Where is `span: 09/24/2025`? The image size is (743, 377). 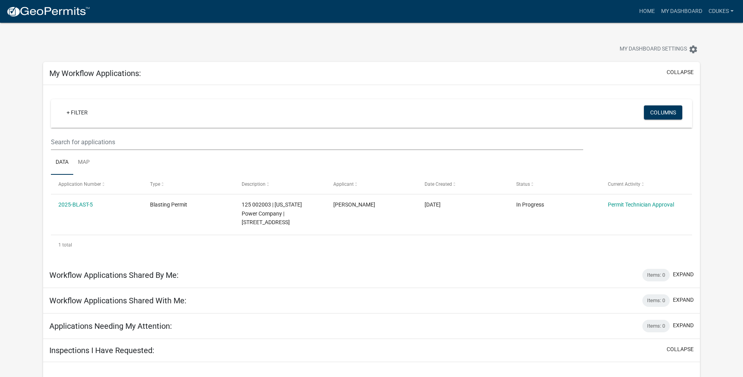 span: 09/24/2025 is located at coordinates (432, 204).